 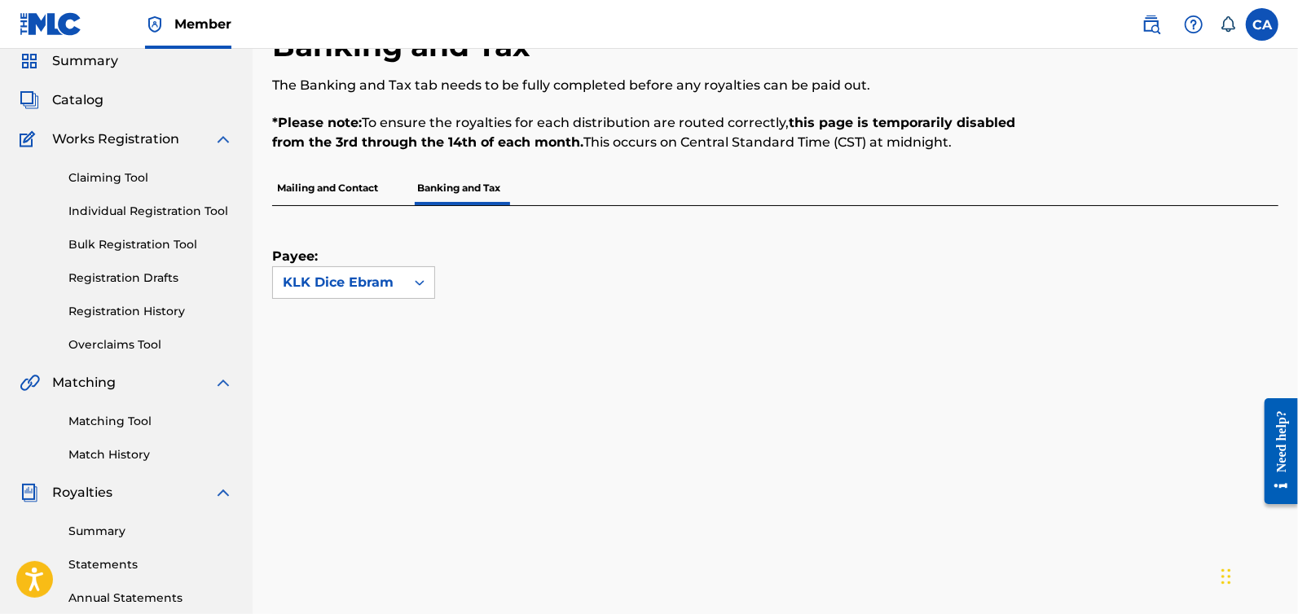 I want to click on p: To ensure the royalties for each distribution are routed correctly, This occurs on Central Standa..., so click(x=659, y=133).